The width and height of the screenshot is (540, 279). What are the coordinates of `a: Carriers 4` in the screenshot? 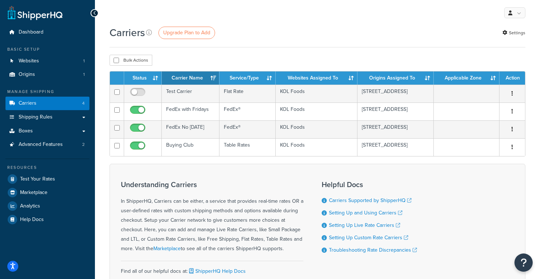 It's located at (47, 103).